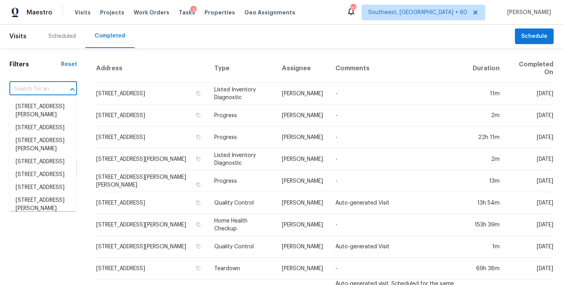 The width and height of the screenshot is (563, 285). I want to click on th: Comments, so click(398, 68).